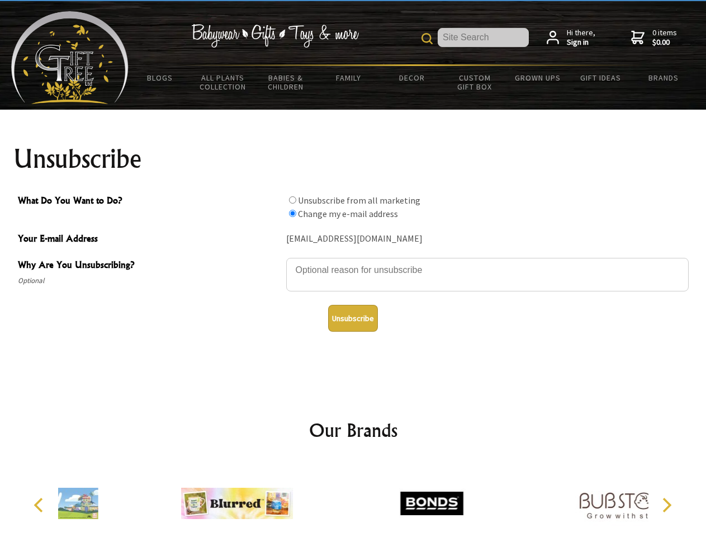  I want to click on strong: Sign in, so click(581, 42).